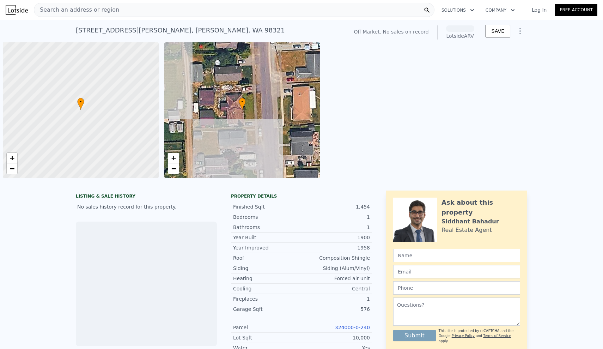 This screenshot has height=349, width=603. Describe the element at coordinates (267, 207) in the screenshot. I see `div: Finished Sqft` at that location.